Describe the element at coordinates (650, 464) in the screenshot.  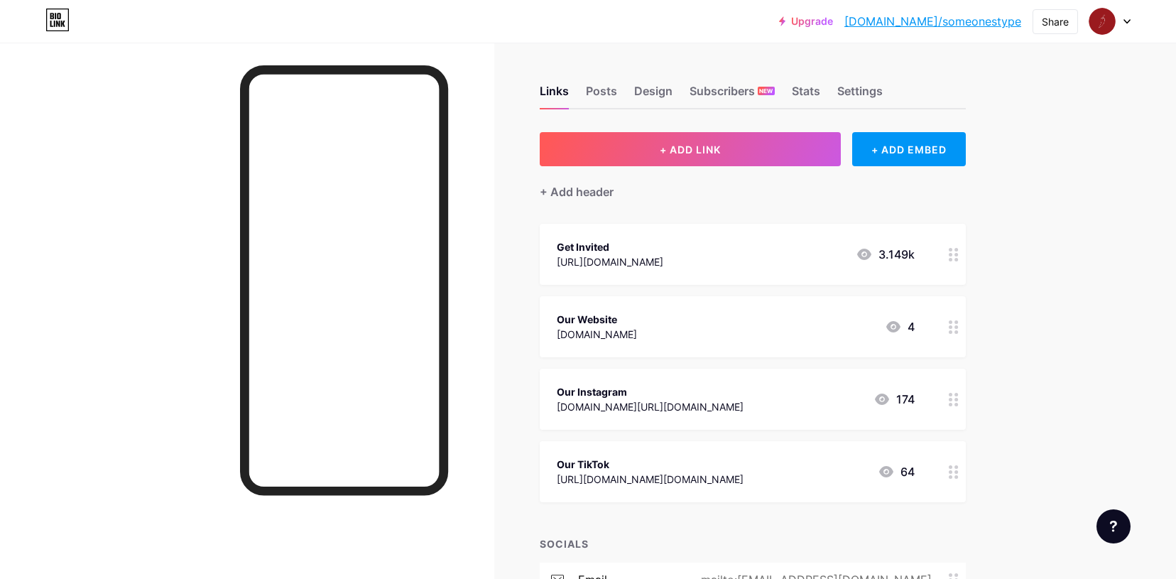
I see `div: Our TikTok` at that location.